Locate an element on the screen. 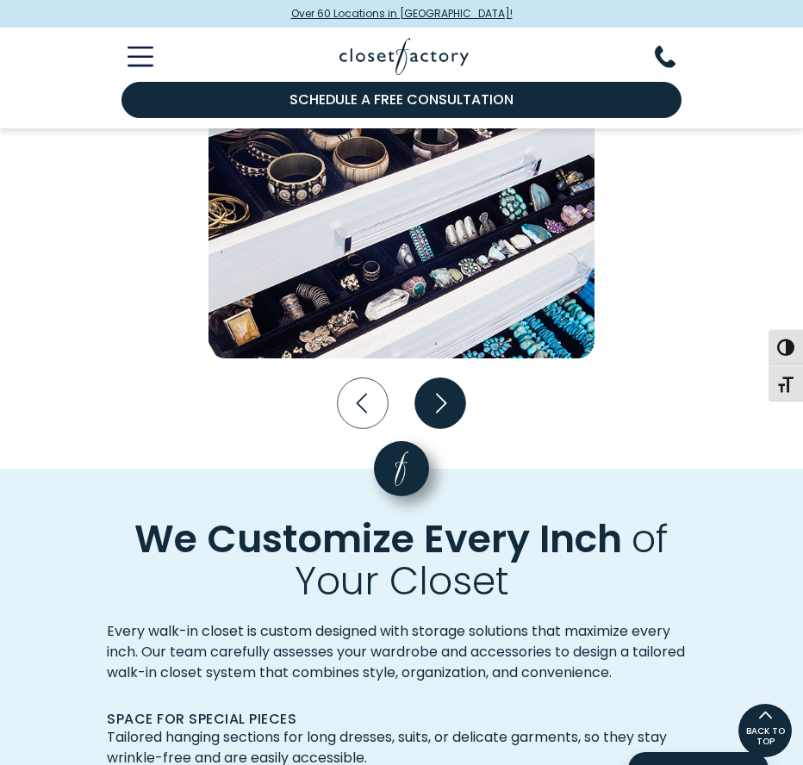  button: Phone Number is located at coordinates (676, 57).